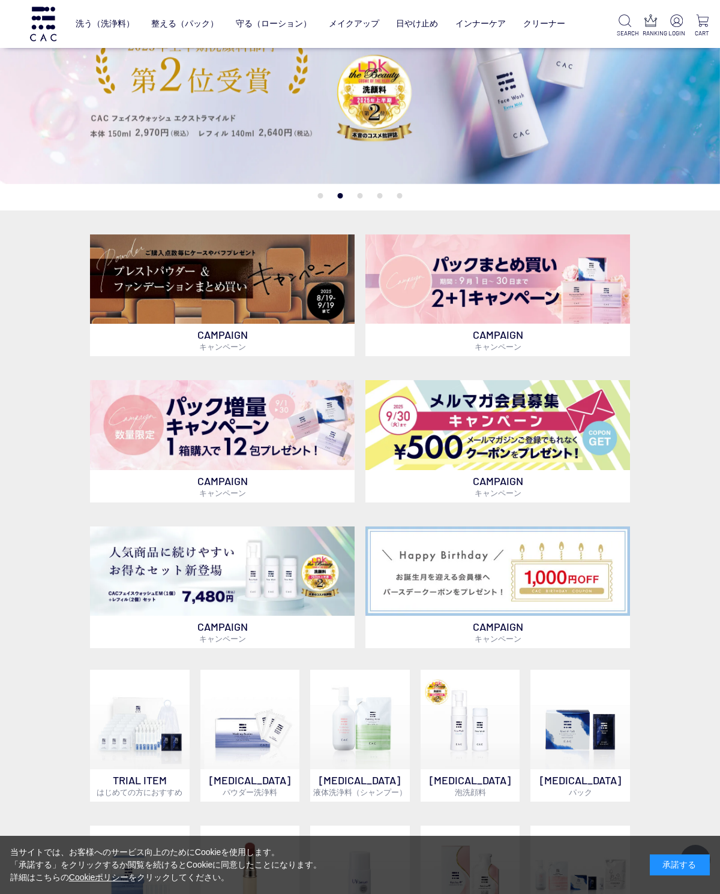 The width and height of the screenshot is (720, 894). What do you see at coordinates (320, 196) in the screenshot?
I see `button: 1 of 5` at bounding box center [320, 196].